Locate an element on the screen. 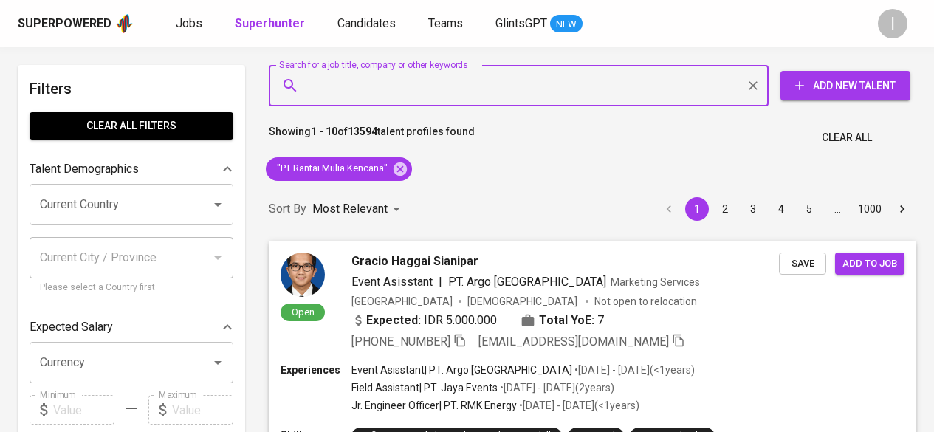 The width and height of the screenshot is (934, 432). a: Jobs is located at coordinates (190, 24).